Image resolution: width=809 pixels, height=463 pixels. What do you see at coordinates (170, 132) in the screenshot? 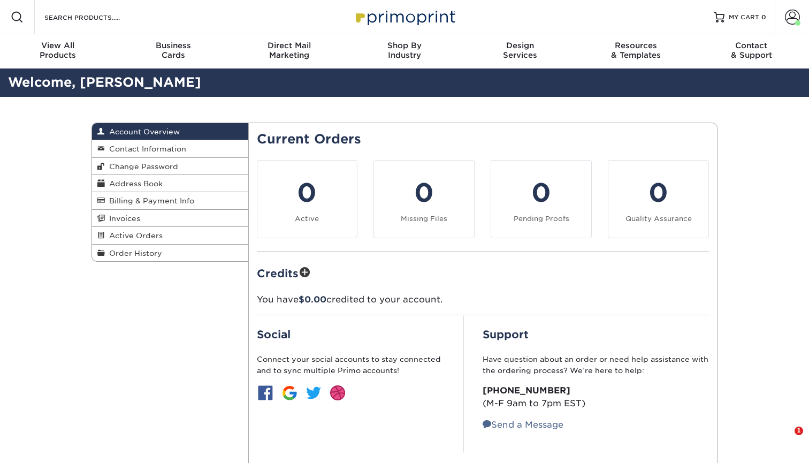
I see `a: Account Overview` at bounding box center [170, 132].